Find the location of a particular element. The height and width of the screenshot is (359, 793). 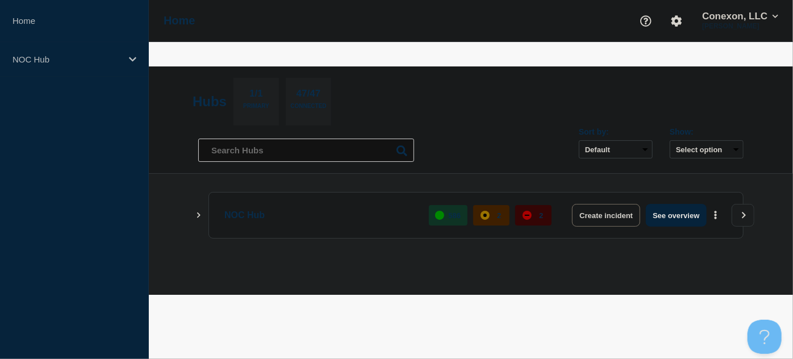

p: Connected is located at coordinates (308, 108).